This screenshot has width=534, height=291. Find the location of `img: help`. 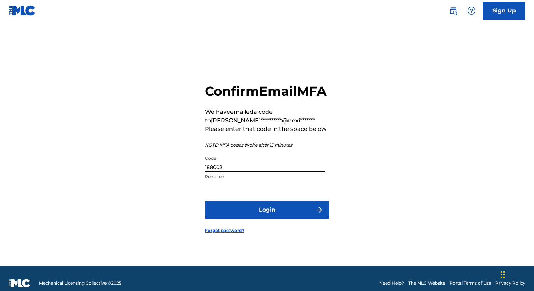

img: help is located at coordinates (472, 11).